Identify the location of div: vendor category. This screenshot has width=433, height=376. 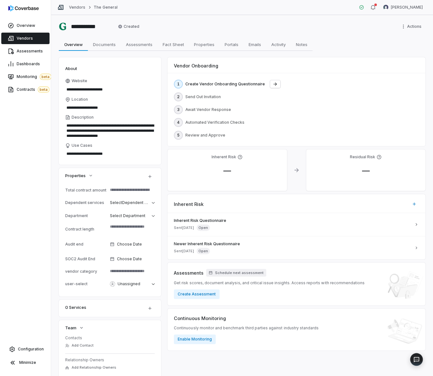
(86, 271).